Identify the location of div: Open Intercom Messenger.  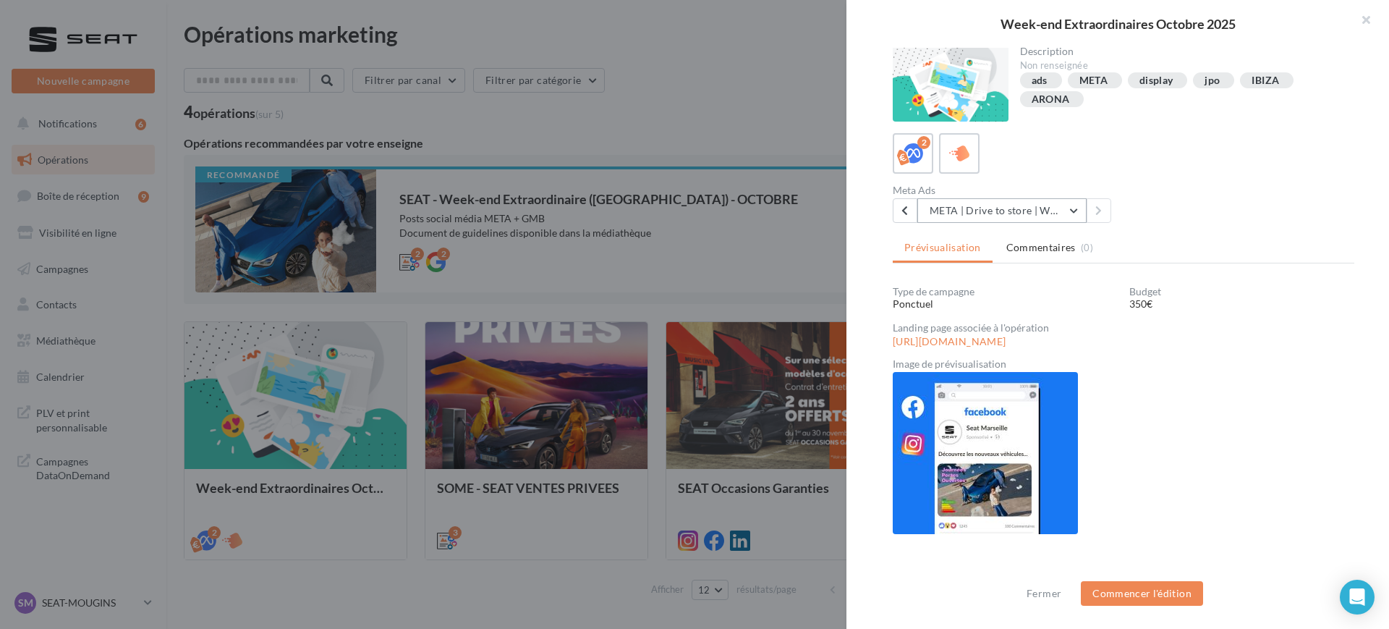
(1357, 597).